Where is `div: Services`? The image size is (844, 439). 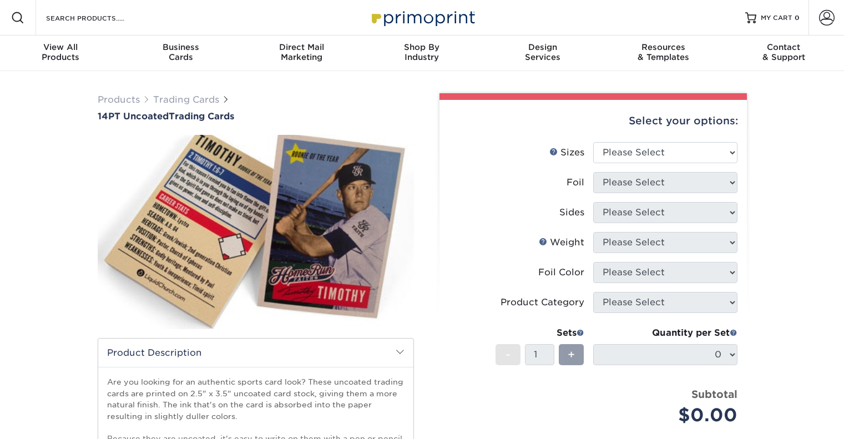
div: Services is located at coordinates (542, 52).